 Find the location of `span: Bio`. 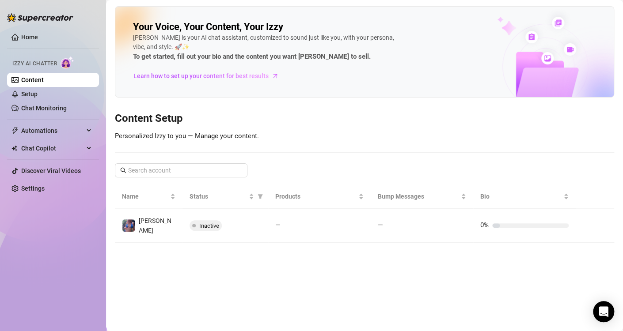

span: Bio is located at coordinates (521, 196).